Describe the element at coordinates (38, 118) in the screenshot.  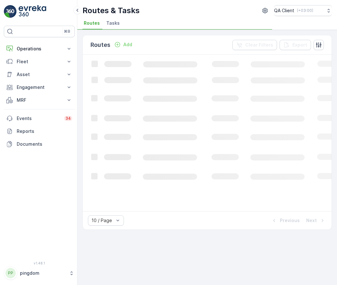
I see `p: Events` at that location.